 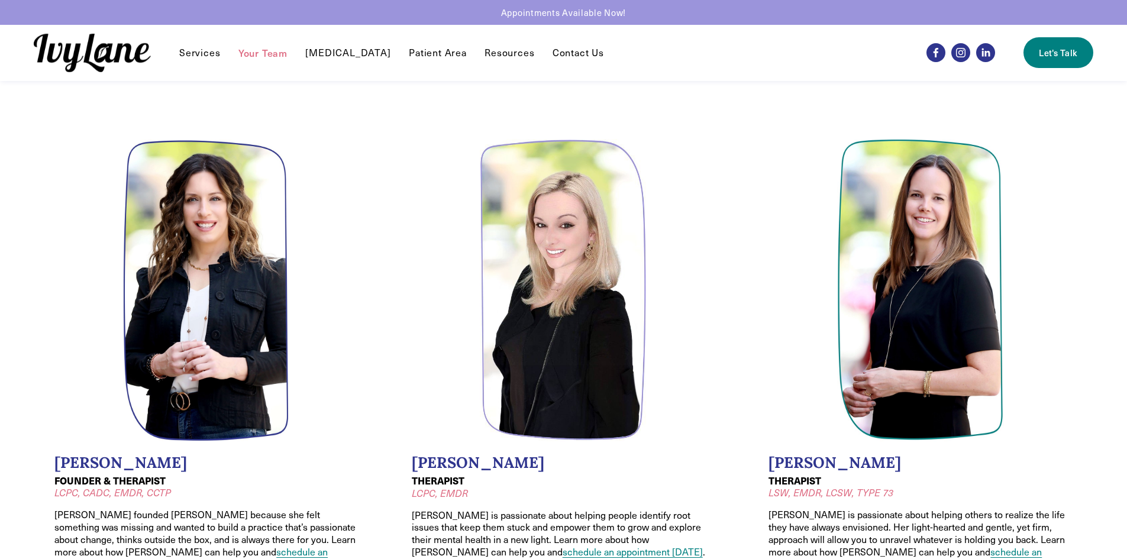 I want to click on img: Ivy Lane Counseling &mdash; Therapy that works for you, so click(x=92, y=53).